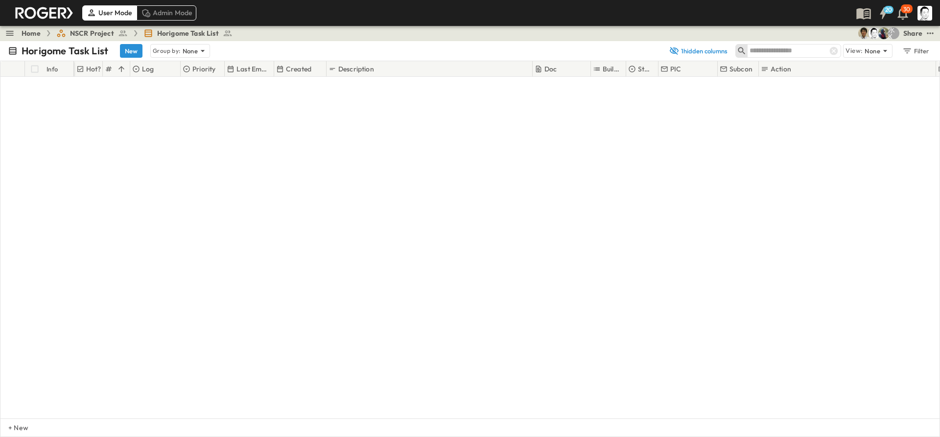 The width and height of the screenshot is (940, 437). Describe the element at coordinates (65, 51) in the screenshot. I see `p: Horigome Task List` at that location.